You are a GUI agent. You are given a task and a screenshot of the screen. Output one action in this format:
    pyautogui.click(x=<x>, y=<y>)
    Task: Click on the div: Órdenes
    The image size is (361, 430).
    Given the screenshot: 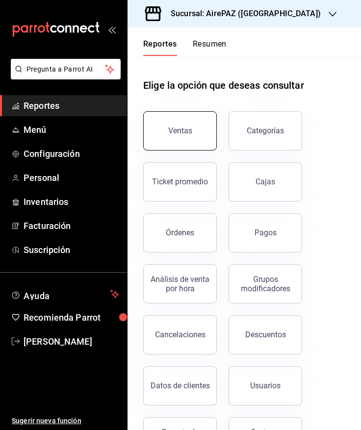 What is the action you would take?
    pyautogui.click(x=180, y=233)
    